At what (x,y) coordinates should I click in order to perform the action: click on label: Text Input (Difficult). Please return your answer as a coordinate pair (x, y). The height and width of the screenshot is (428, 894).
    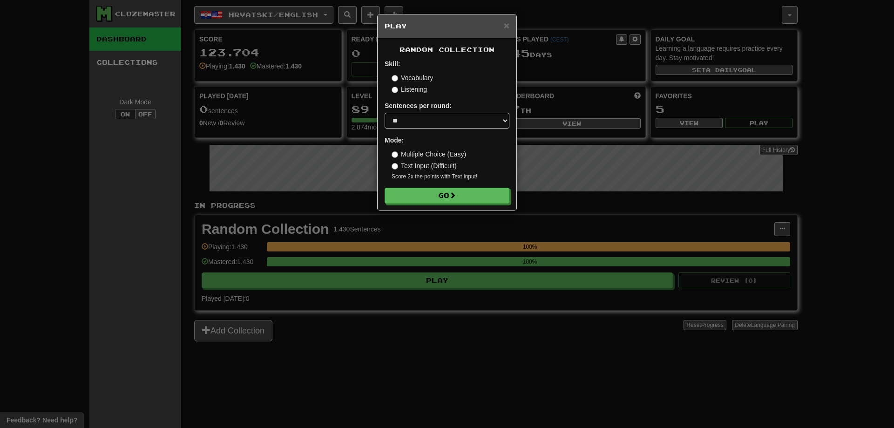
    Looking at the image, I should click on (424, 166).